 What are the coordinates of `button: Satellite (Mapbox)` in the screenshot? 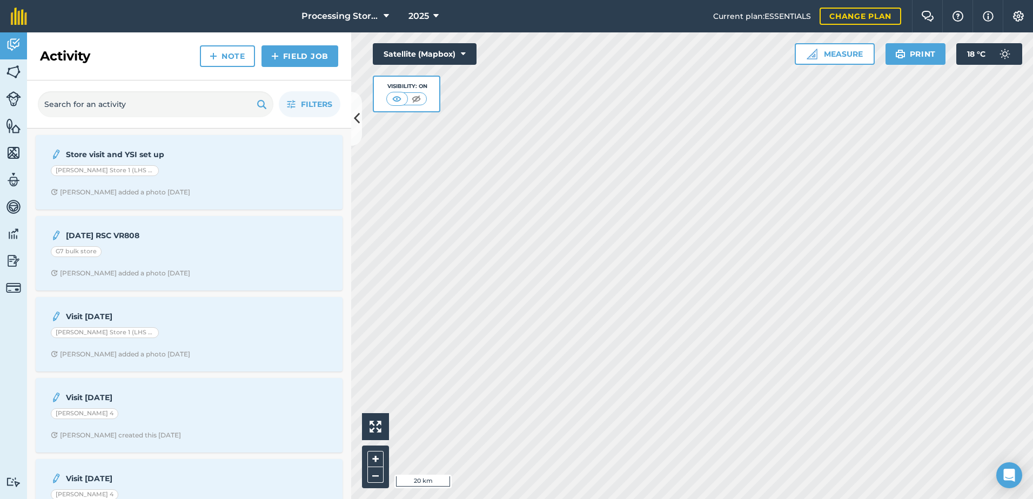 It's located at (424, 54).